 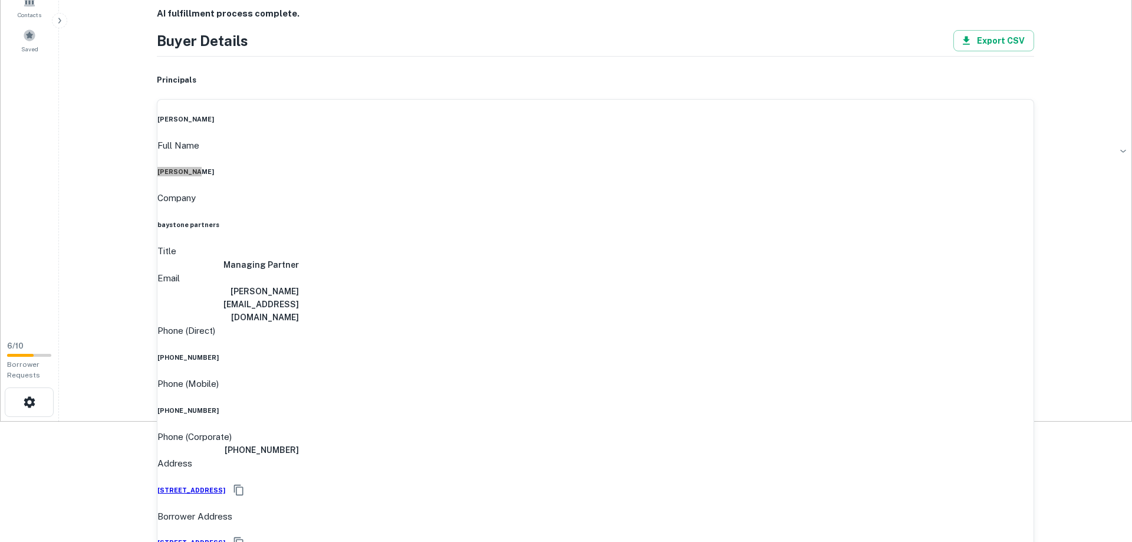 What do you see at coordinates (595, 14) in the screenshot?
I see `h6: AI fulfillment process complete.` at bounding box center [595, 14].